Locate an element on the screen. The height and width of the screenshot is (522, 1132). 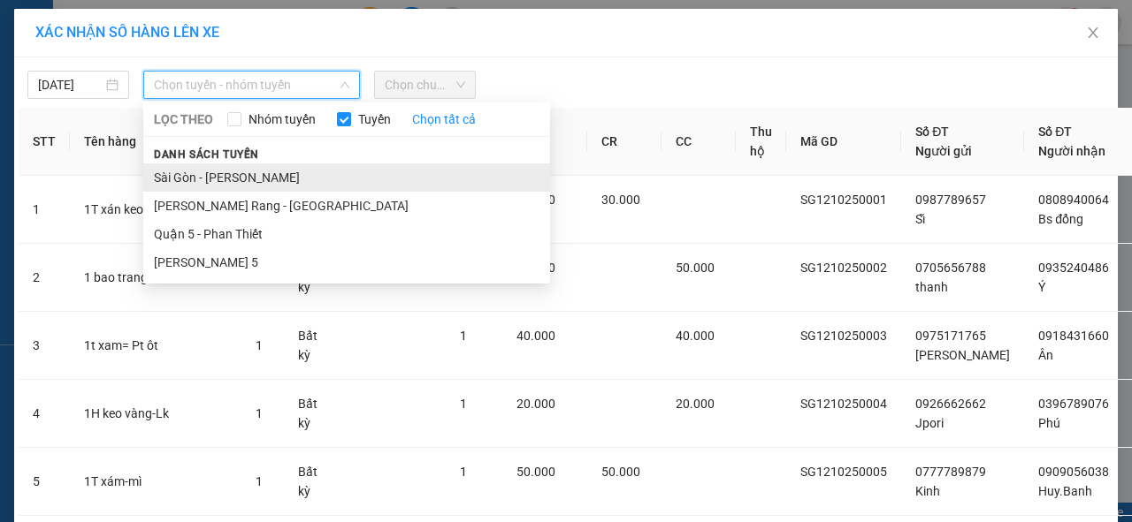
span: Kinh is located at coordinates (927, 492).